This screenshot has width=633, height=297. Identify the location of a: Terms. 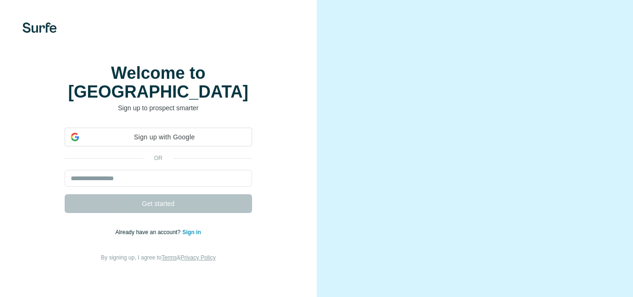
(169, 257).